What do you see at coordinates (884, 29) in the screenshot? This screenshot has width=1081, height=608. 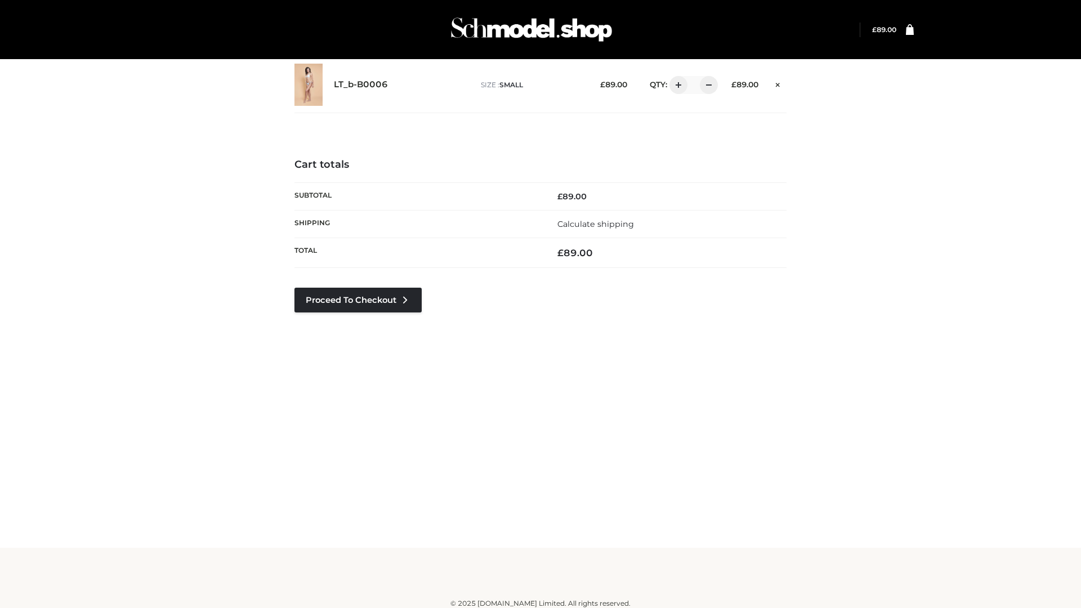 I see `a: £89.00` at bounding box center [884, 29].